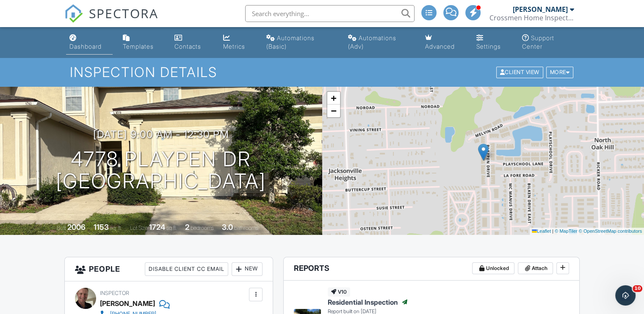 This screenshot has width=644, height=314. I want to click on a: Automations (Basic), so click(300, 42).